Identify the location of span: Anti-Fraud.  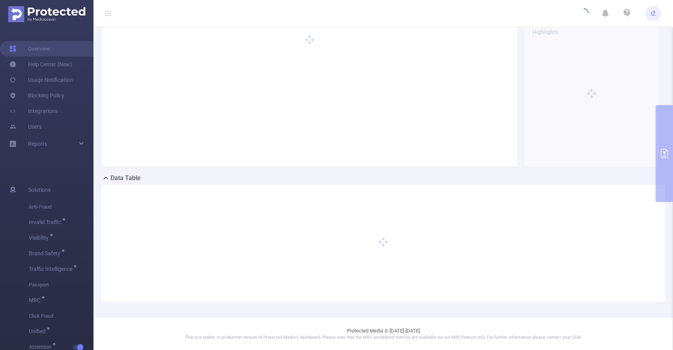
(61, 207).